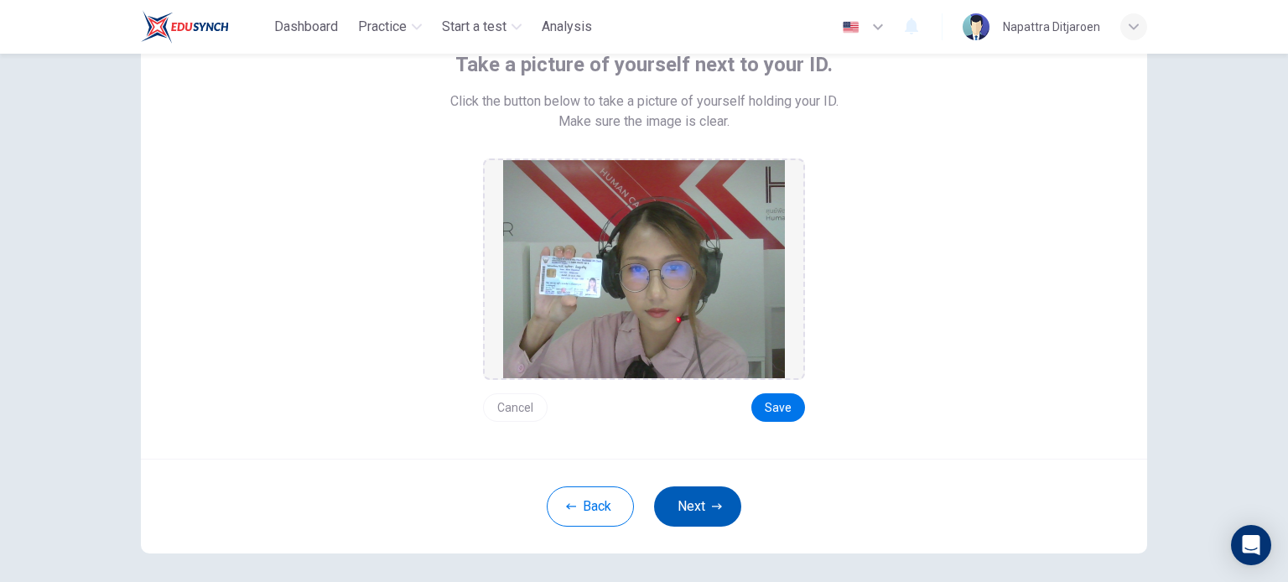 The height and width of the screenshot is (582, 1288). Describe the element at coordinates (778, 408) in the screenshot. I see `button: Save` at that location.